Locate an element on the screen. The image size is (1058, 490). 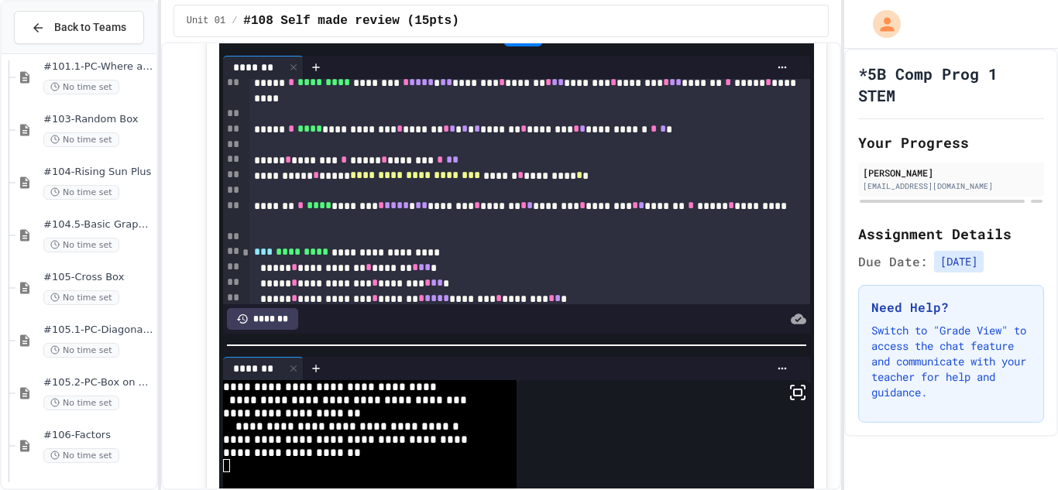
span: #101.1-PC-Where am I? is located at coordinates (98, 67).